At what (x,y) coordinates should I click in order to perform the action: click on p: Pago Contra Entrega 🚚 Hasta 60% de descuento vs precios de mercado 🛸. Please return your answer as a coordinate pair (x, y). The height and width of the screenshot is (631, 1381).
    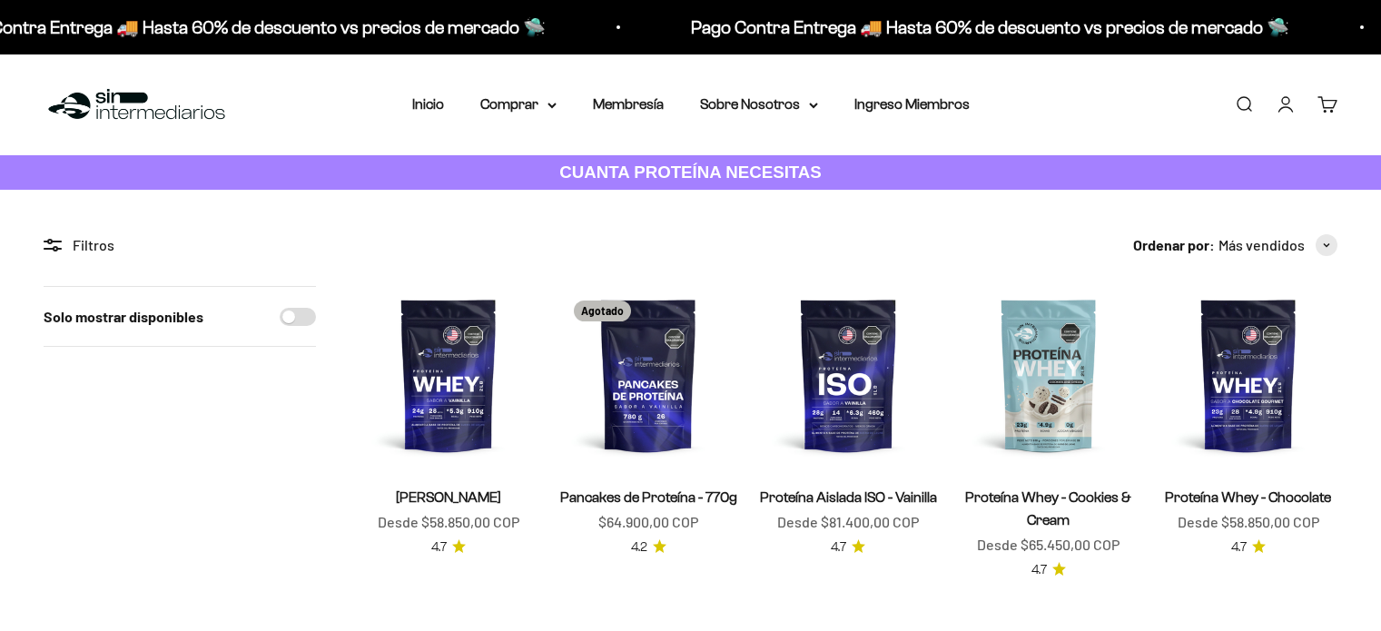
    Looking at the image, I should click on (915, 27).